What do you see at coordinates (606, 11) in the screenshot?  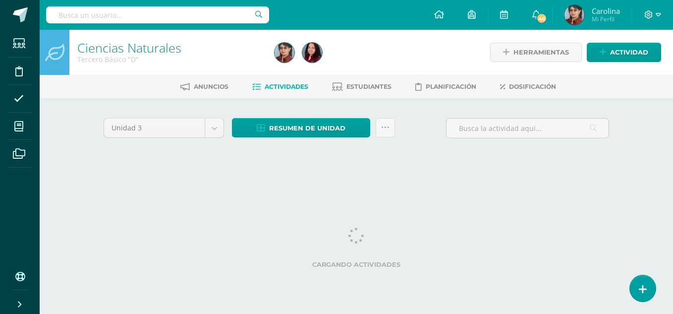 I see `span: Carolina` at bounding box center [606, 11].